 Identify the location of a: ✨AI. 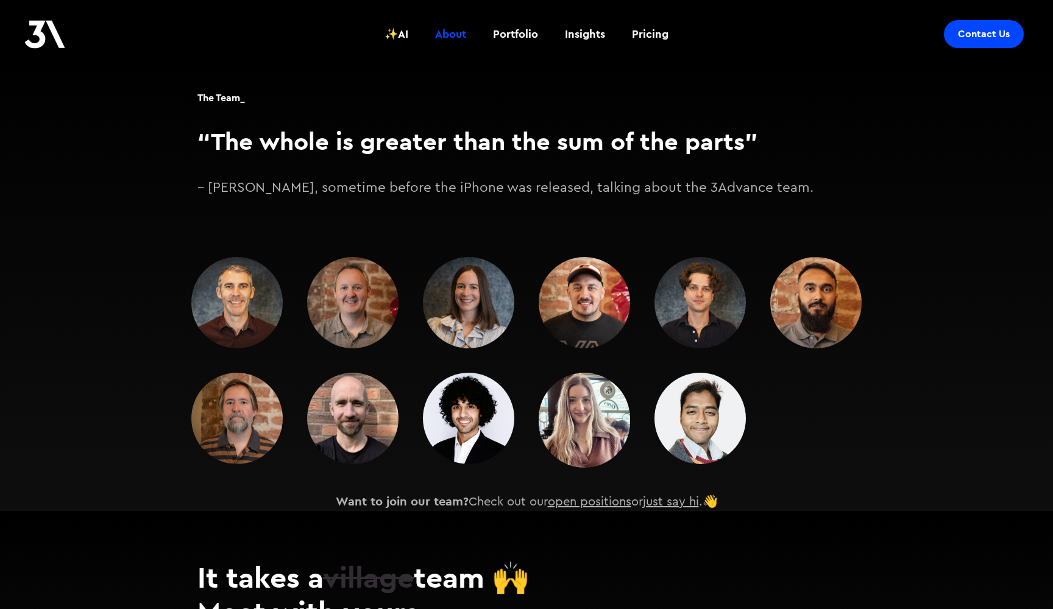
(396, 34).